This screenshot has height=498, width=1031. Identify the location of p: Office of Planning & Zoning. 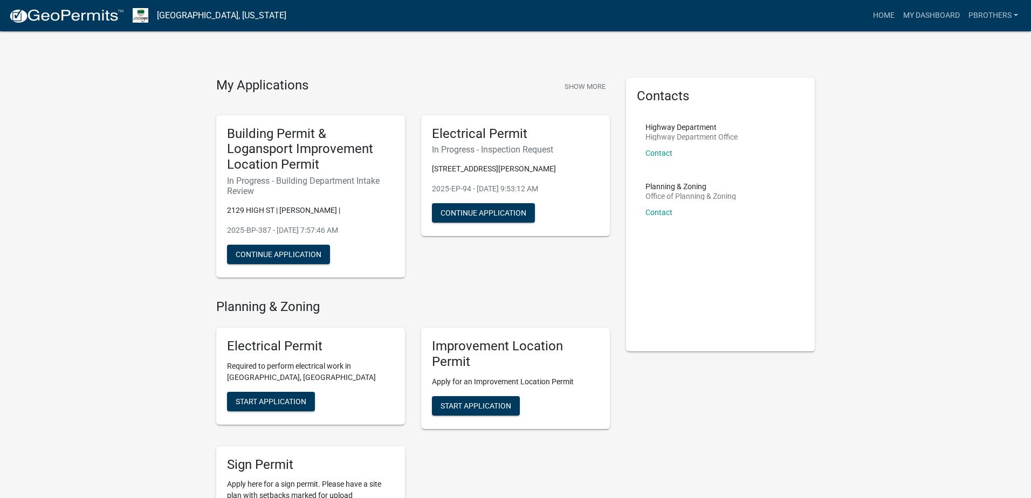
(691, 196).